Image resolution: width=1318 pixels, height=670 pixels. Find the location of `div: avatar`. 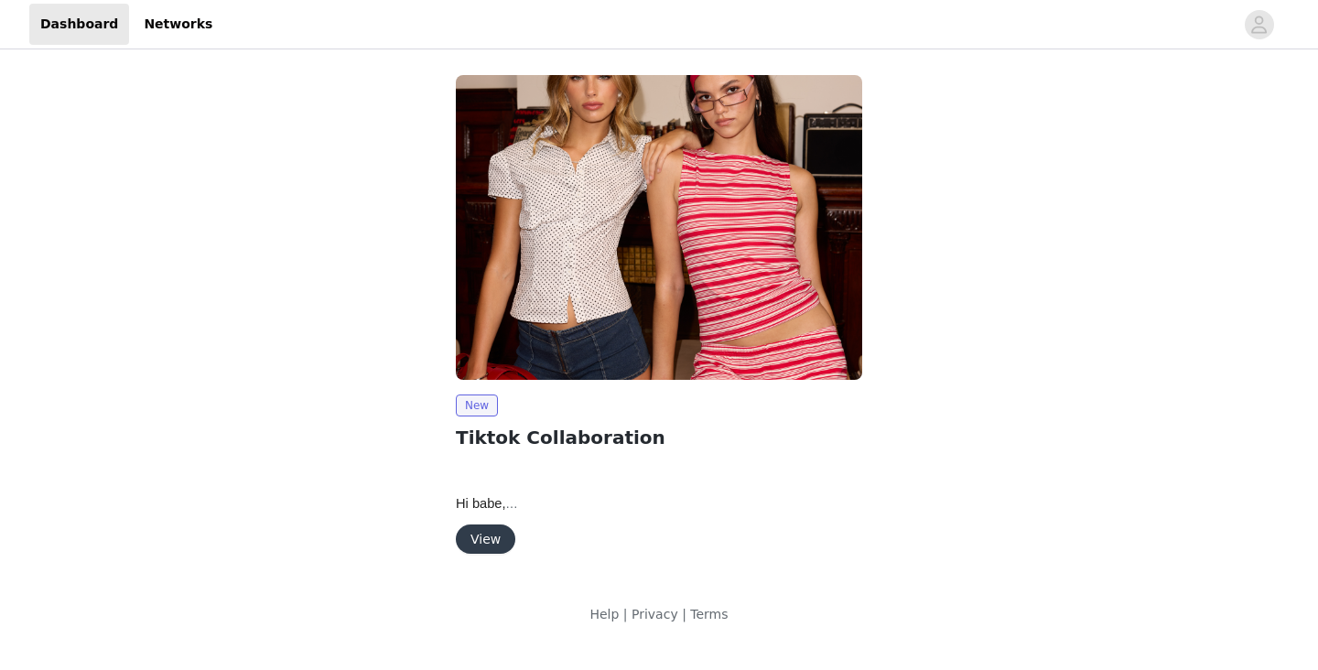

div: avatar is located at coordinates (1259, 25).